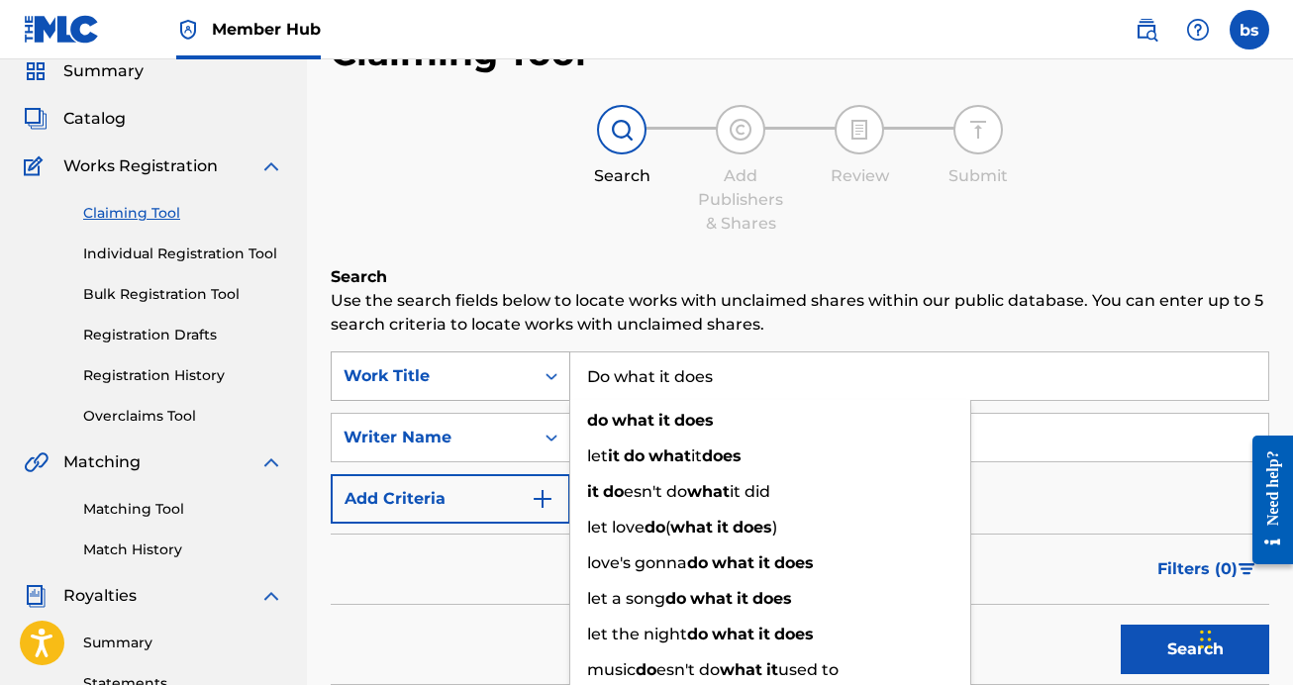 Image resolution: width=1293 pixels, height=685 pixels. I want to click on span: Member Hub, so click(266, 29).